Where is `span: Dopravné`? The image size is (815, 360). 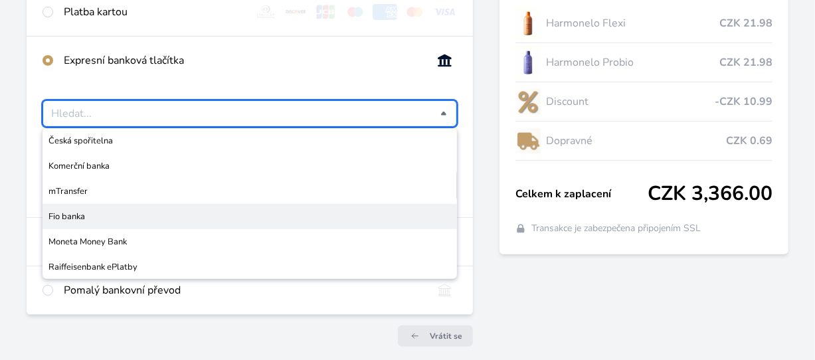
span: Dopravné is located at coordinates (636, 141).